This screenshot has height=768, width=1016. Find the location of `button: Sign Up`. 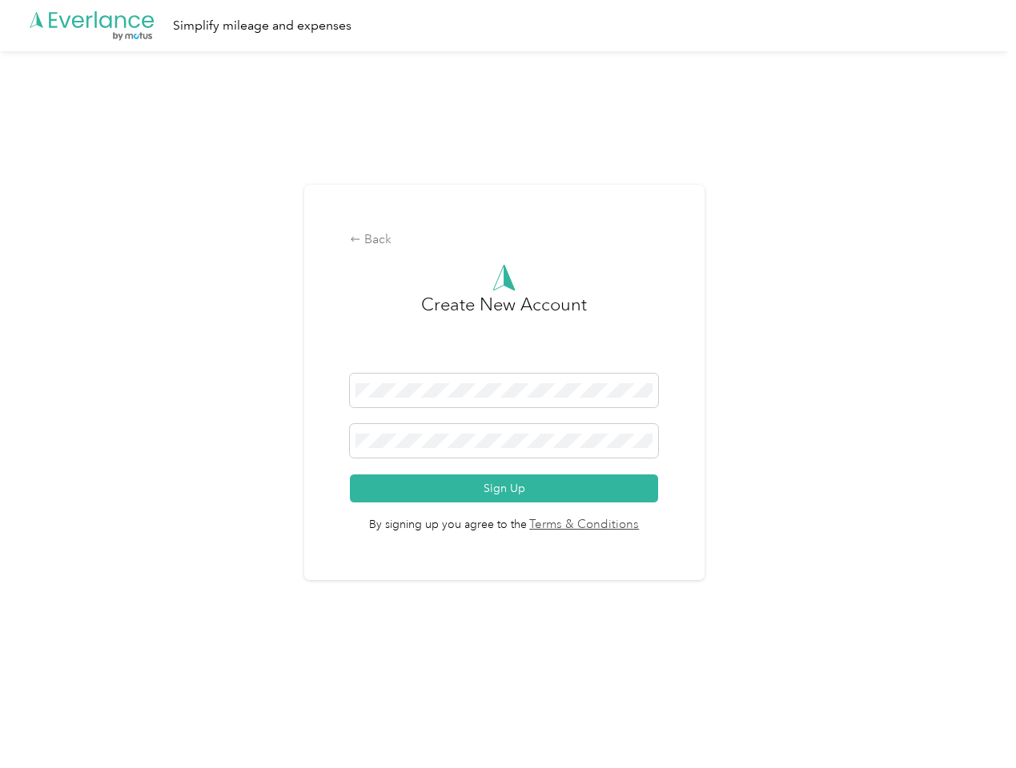

button: Sign Up is located at coordinates (503, 488).